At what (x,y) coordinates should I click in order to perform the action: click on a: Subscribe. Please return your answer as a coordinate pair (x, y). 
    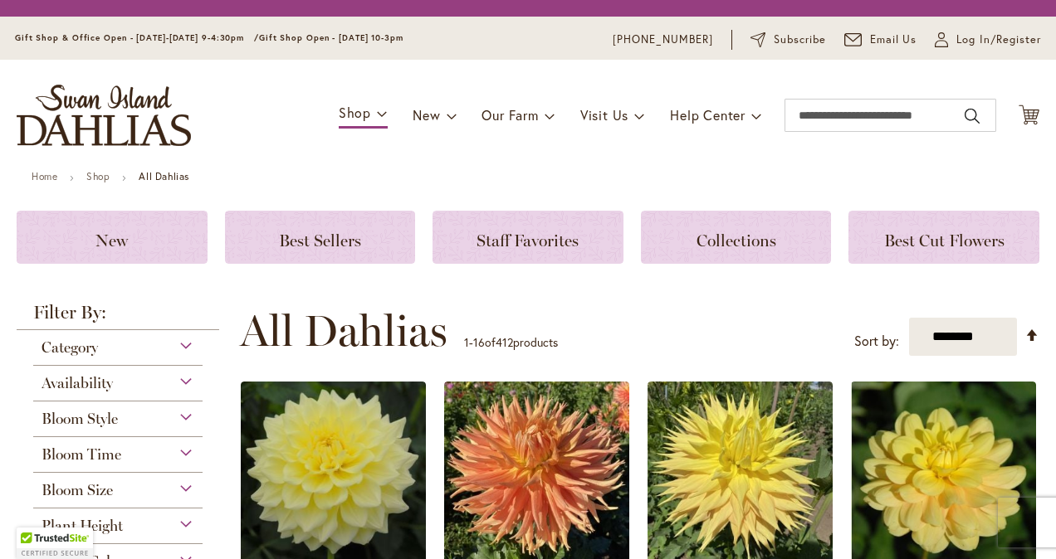
    Looking at the image, I should click on (788, 40).